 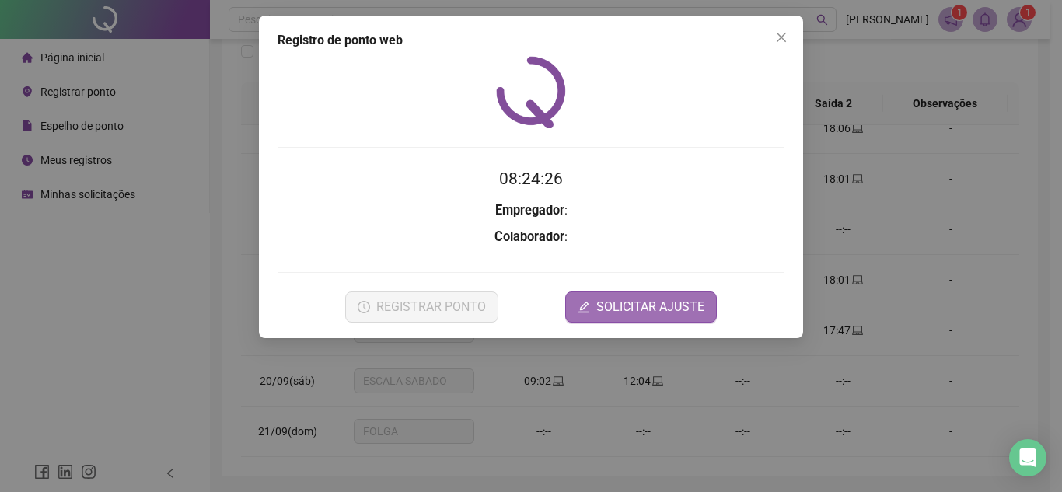 I want to click on img: QRPoint, so click(x=531, y=92).